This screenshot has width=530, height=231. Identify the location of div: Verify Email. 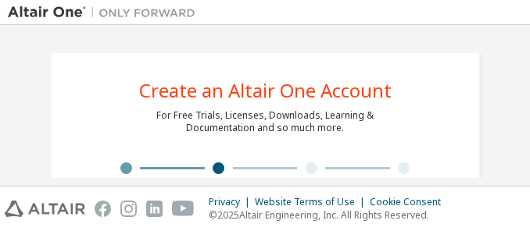
(219, 185).